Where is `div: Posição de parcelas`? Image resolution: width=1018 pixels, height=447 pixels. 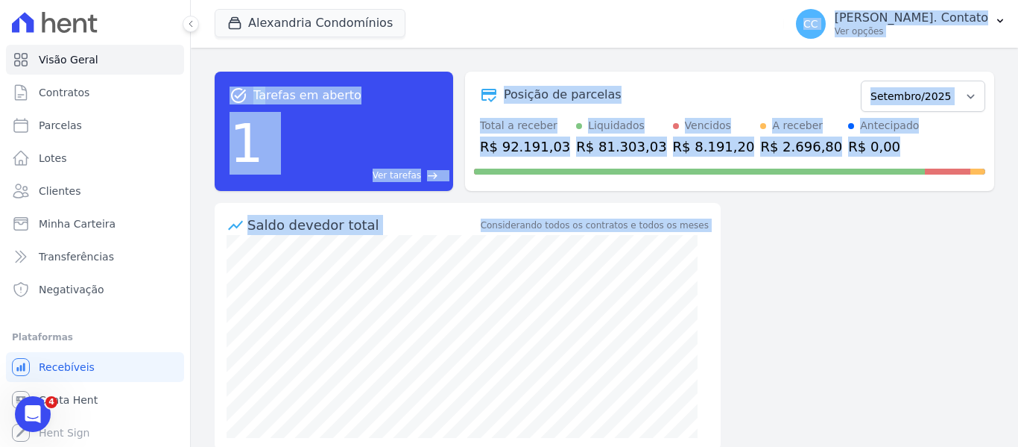 div: Posição de parcelas is located at coordinates (563, 95).